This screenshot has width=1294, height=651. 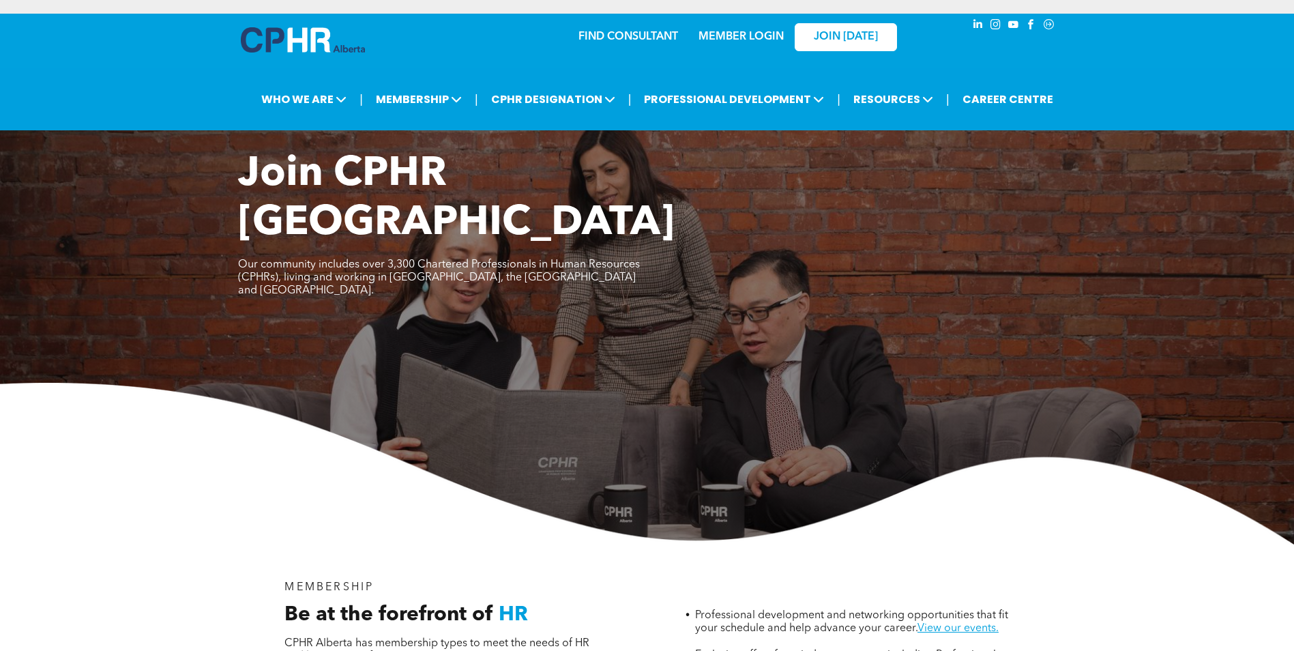 I want to click on a: youtube, so click(x=1014, y=26).